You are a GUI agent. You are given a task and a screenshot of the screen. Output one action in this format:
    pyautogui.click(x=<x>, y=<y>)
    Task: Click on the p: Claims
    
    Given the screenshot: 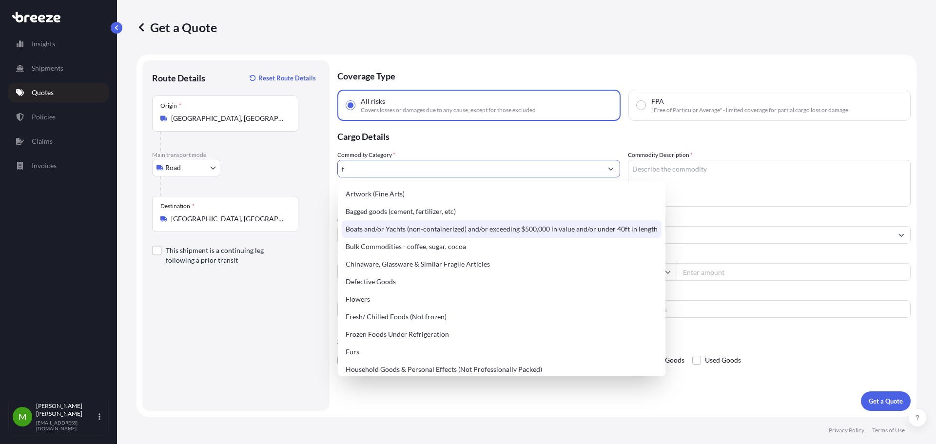 What is the action you would take?
    pyautogui.click(x=42, y=141)
    